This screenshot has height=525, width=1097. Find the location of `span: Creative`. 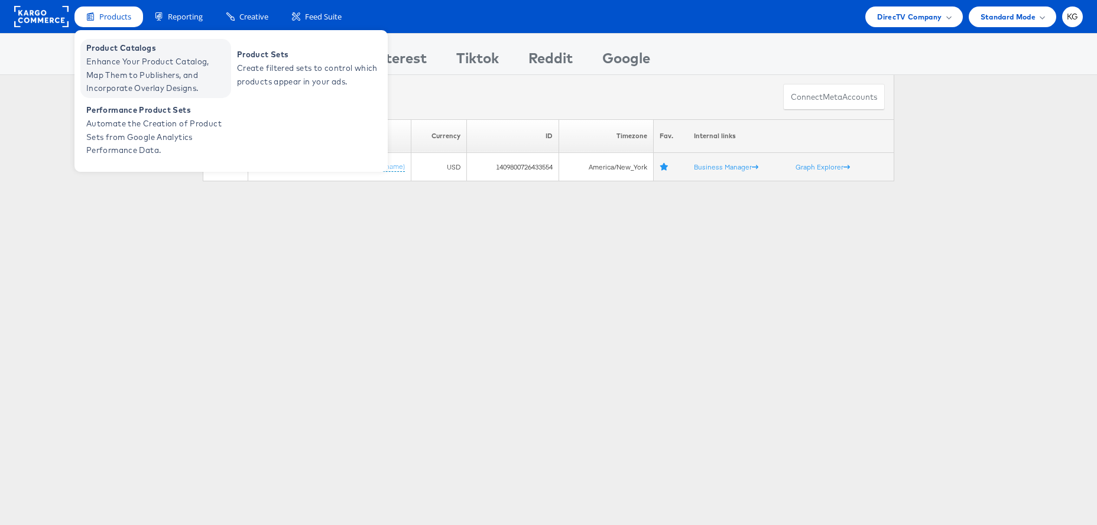

span: Creative is located at coordinates (254, 17).